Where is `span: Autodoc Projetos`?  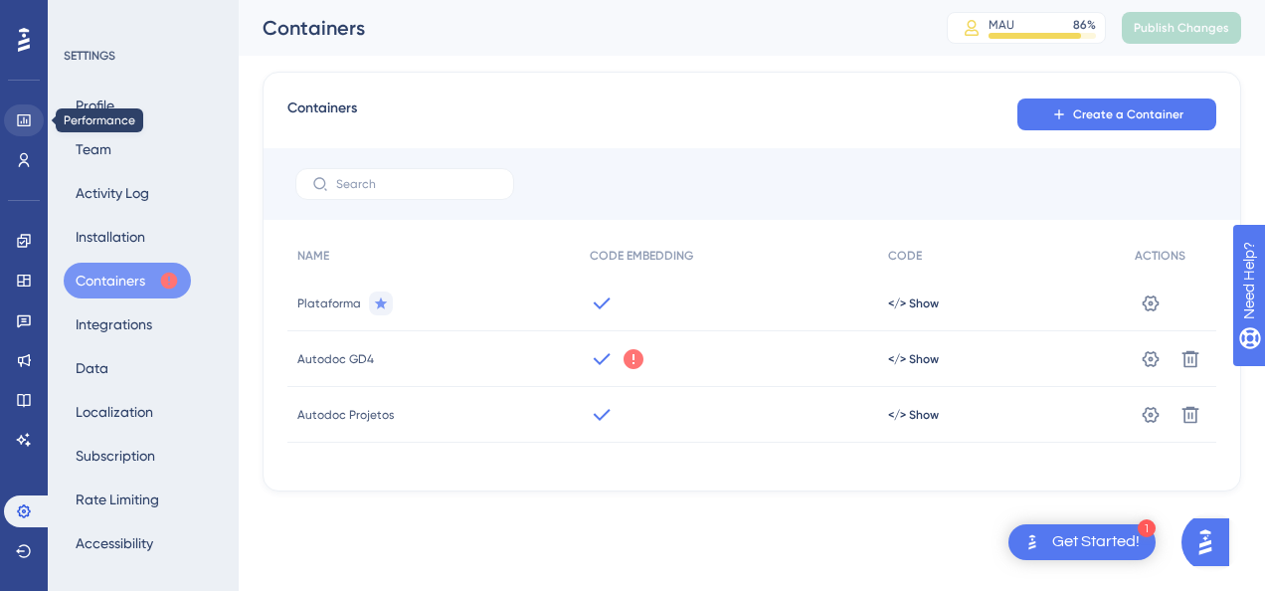
span: Autodoc Projetos is located at coordinates (345, 415).